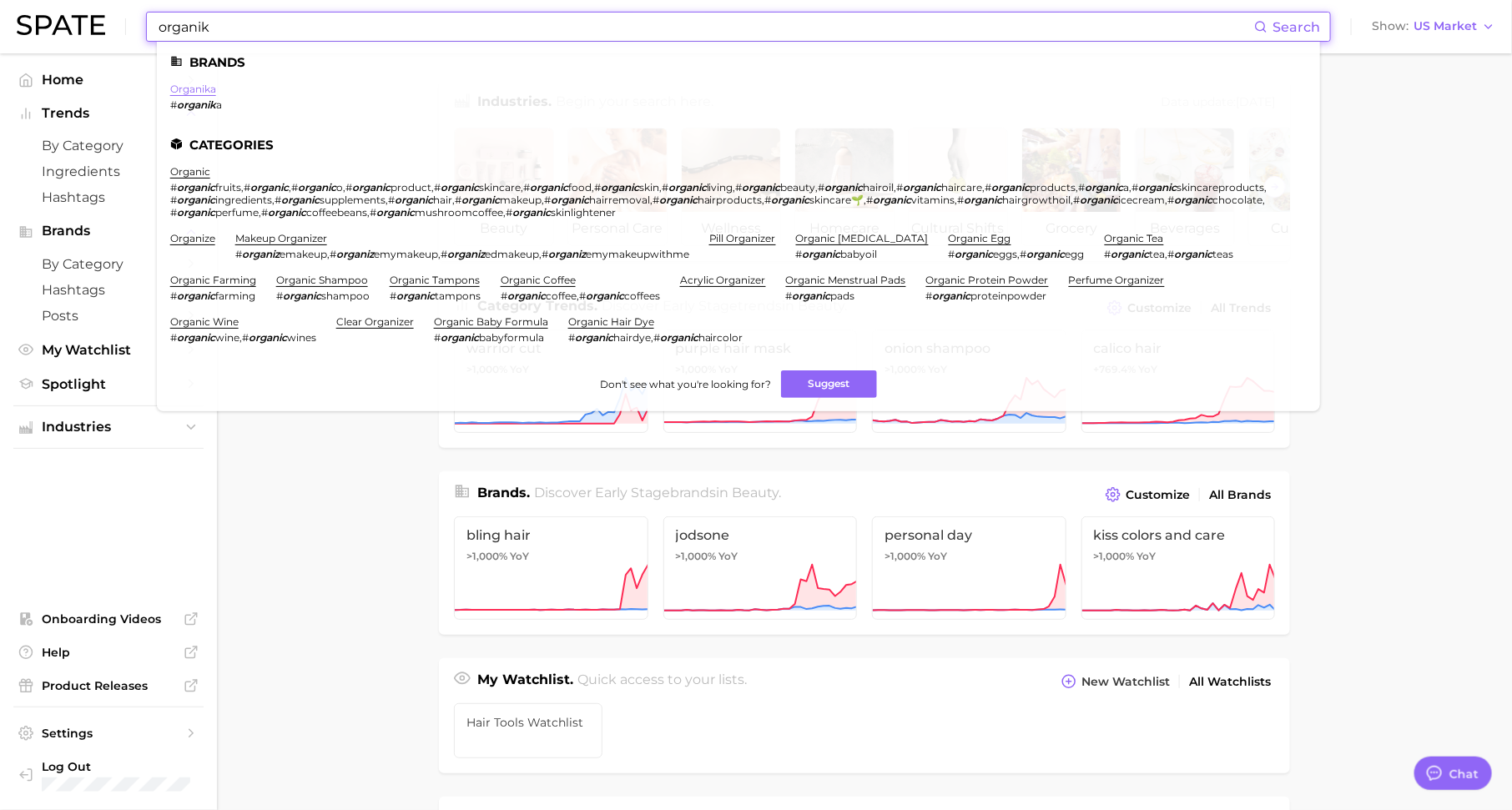 The width and height of the screenshot is (1512, 810). What do you see at coordinates (723, 280) in the screenshot?
I see `a: acrylic organizer` at bounding box center [723, 280].